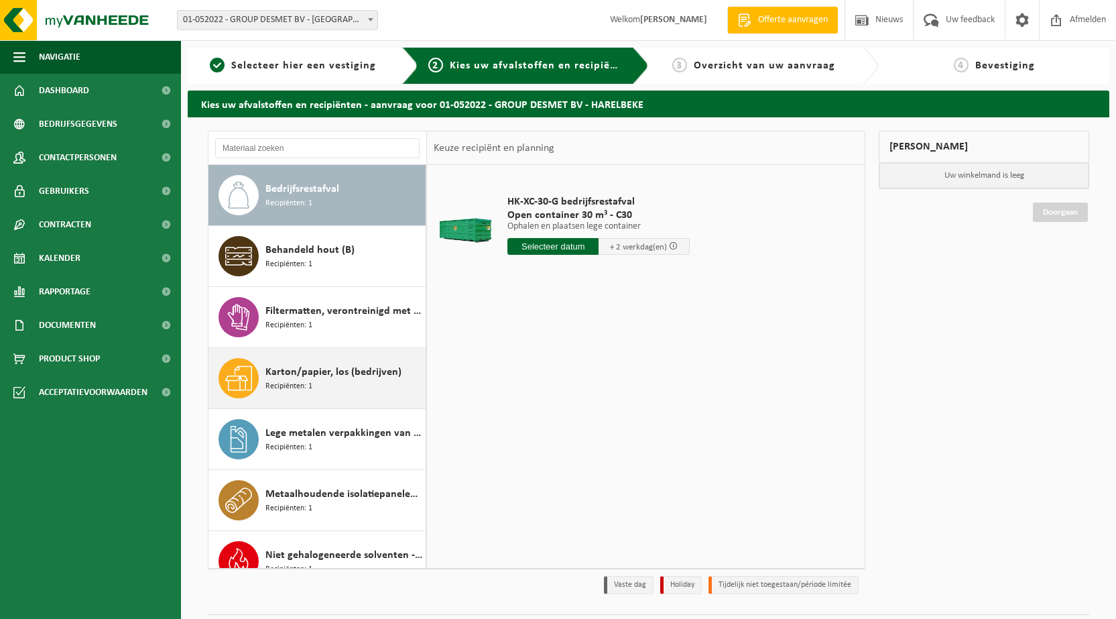 Image resolution: width=1116 pixels, height=619 pixels. What do you see at coordinates (65, 224) in the screenshot?
I see `span: Contracten` at bounding box center [65, 224].